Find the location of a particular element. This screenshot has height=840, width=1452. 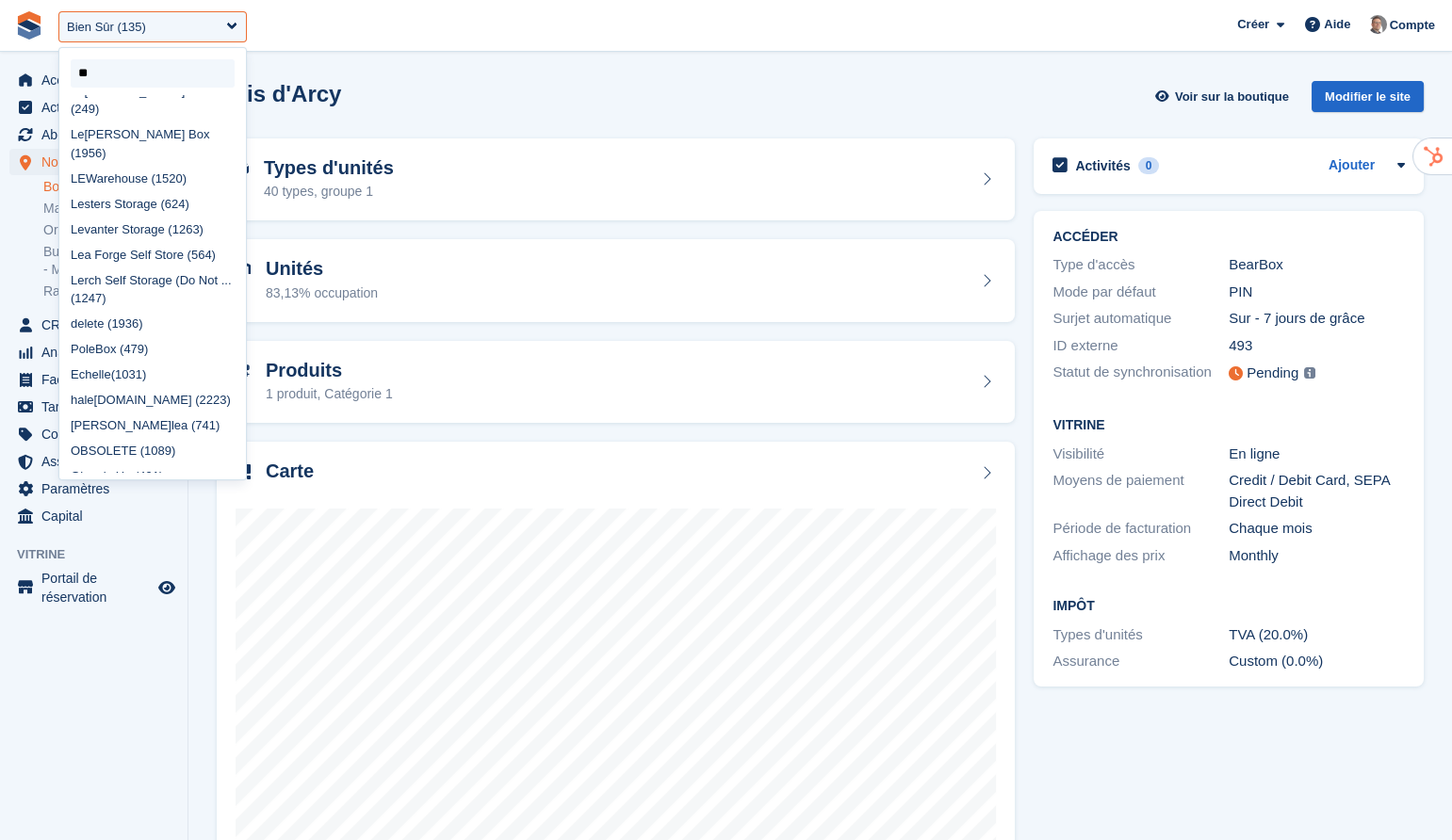

div: rch Self Storage (Do Not ... (1247) is located at coordinates (153, 289).